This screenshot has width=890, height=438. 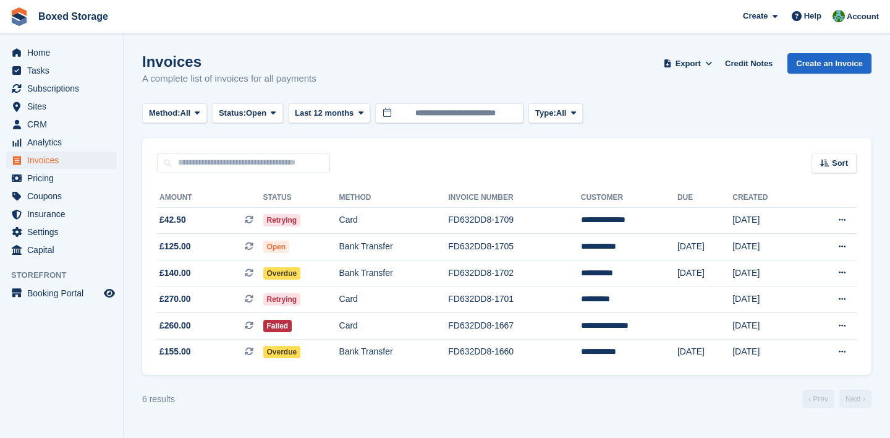 I want to click on span: Create, so click(x=756, y=16).